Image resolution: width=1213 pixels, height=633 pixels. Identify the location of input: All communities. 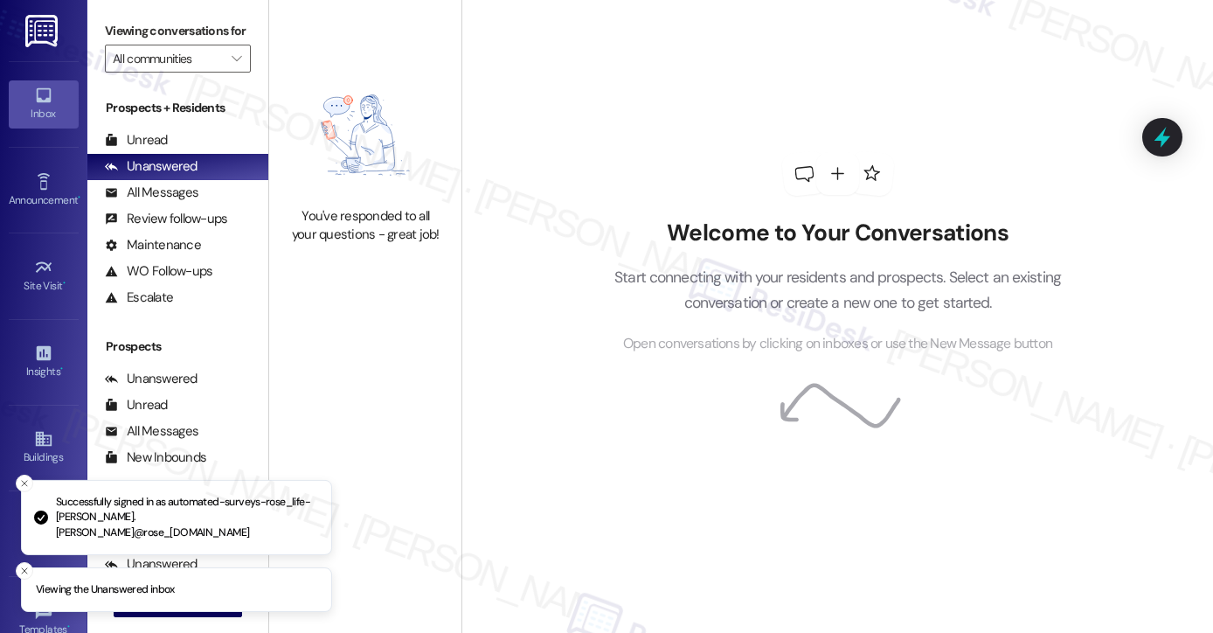
(168, 59).